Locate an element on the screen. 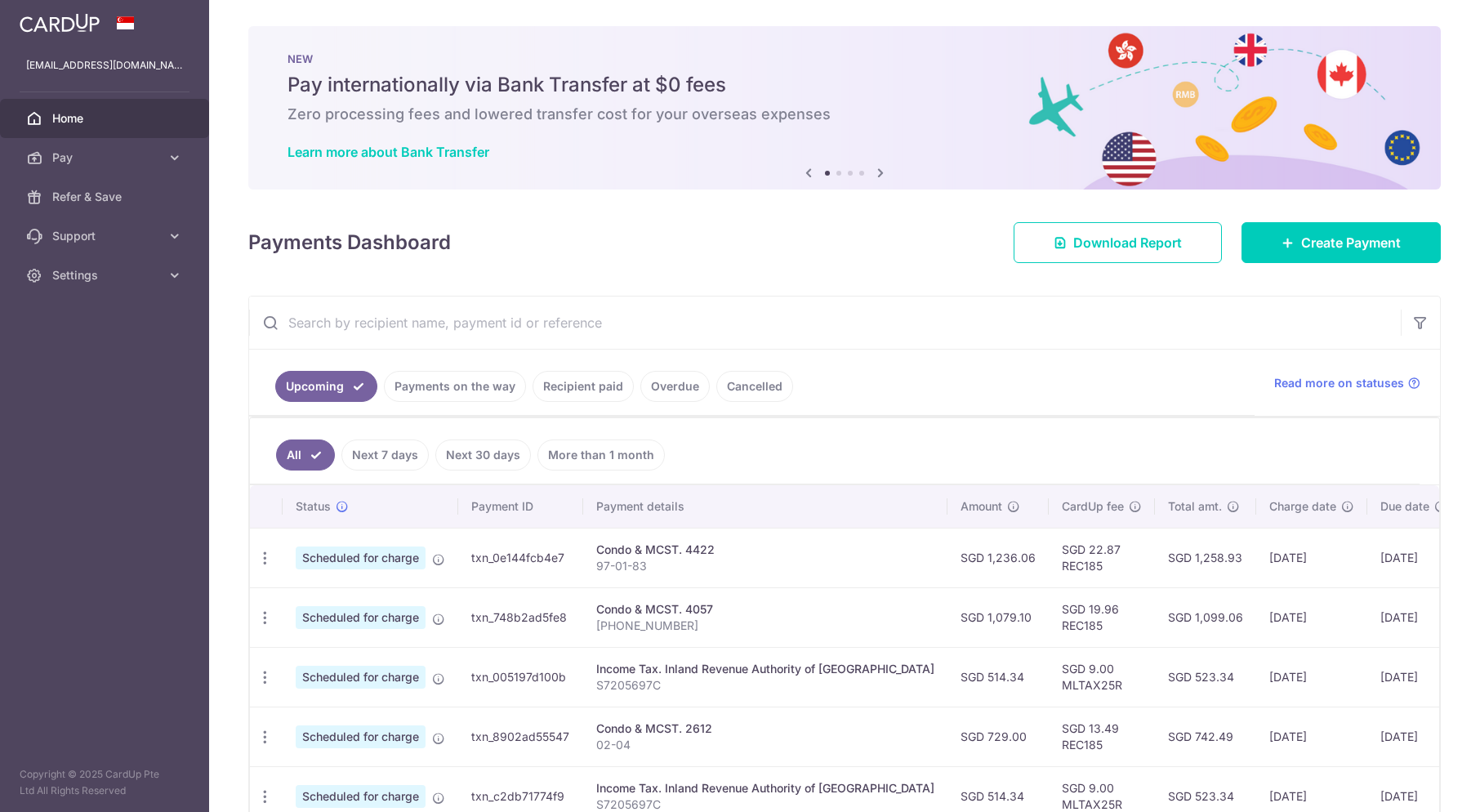  a: Download Report is located at coordinates (1117, 243).